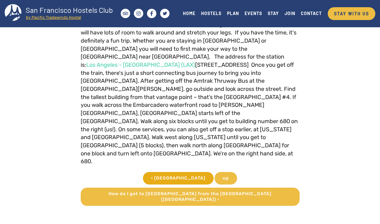  I want to click on a: STAY, so click(274, 13).